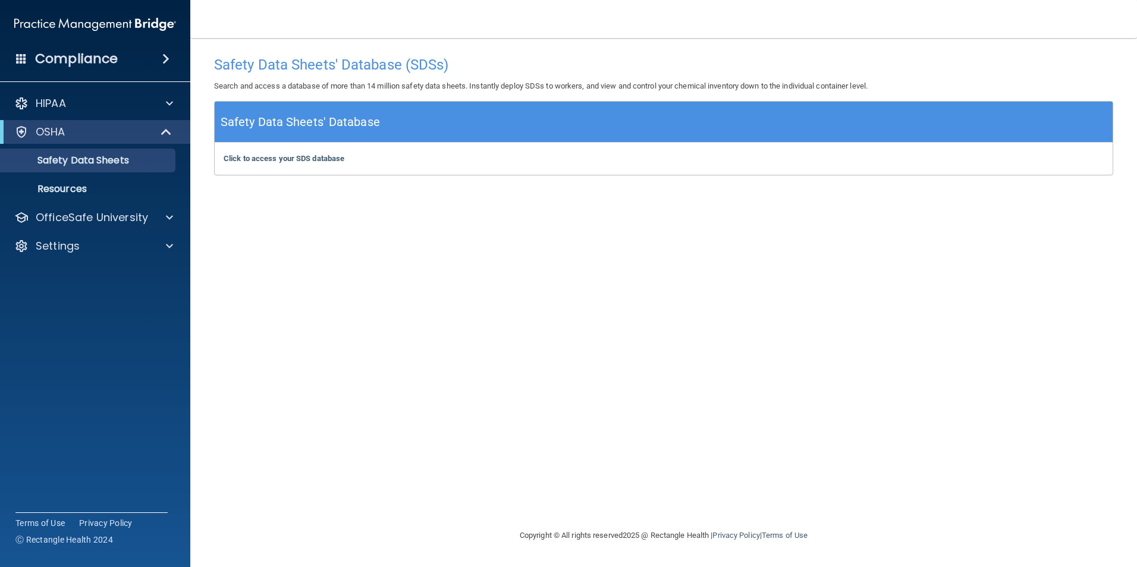 Image resolution: width=1137 pixels, height=567 pixels. I want to click on p: HIPAA, so click(51, 103).